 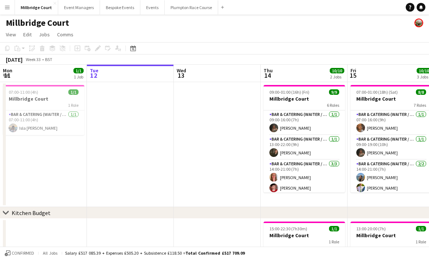 I want to click on span: 9/9, so click(x=334, y=92).